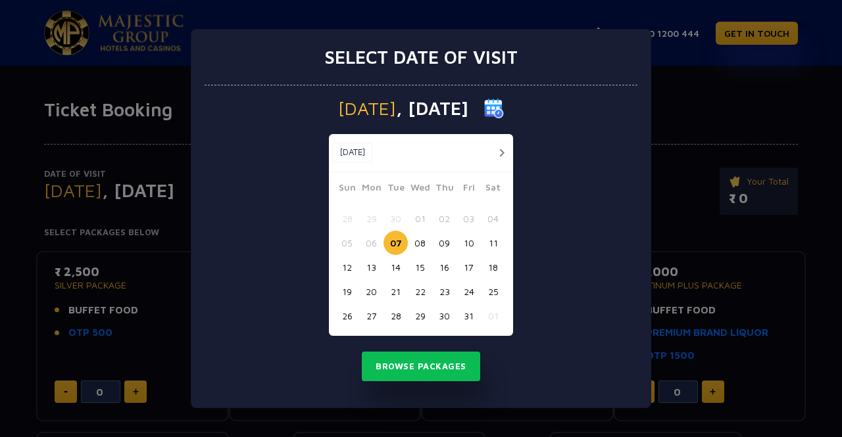  Describe the element at coordinates (468, 189) in the screenshot. I see `span: Fri` at that location.